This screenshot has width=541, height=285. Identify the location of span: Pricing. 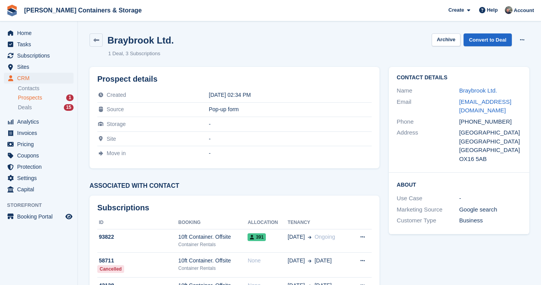
(40, 144).